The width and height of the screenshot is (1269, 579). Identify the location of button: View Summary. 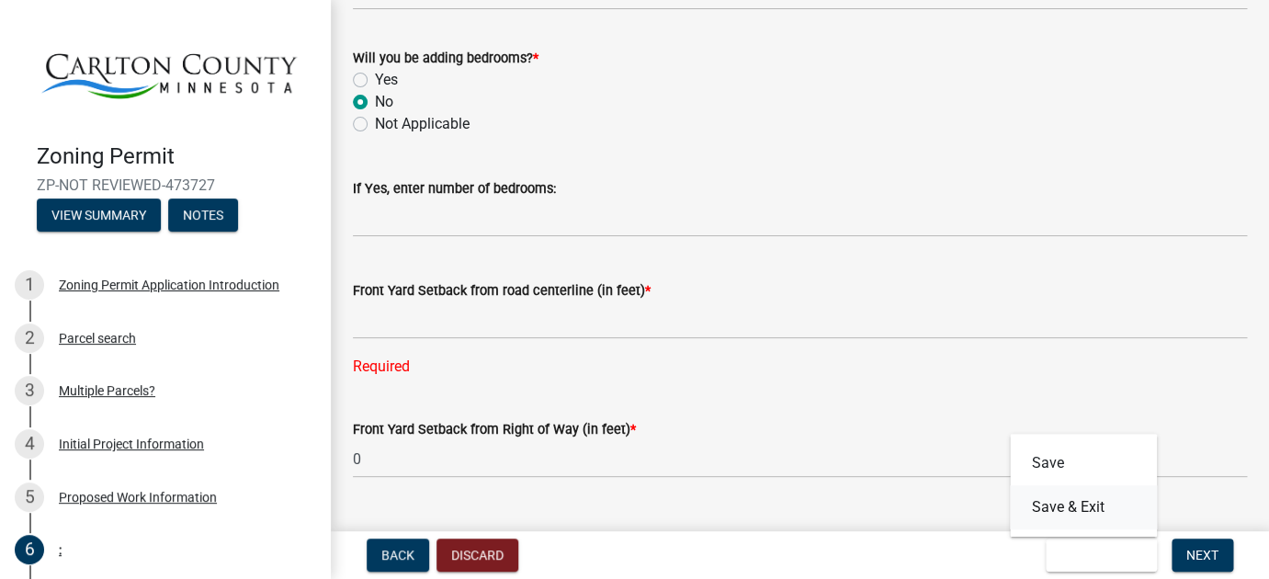
(98, 215).